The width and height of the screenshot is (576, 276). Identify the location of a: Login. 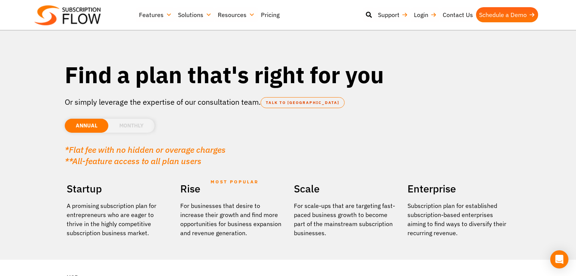
(425, 15).